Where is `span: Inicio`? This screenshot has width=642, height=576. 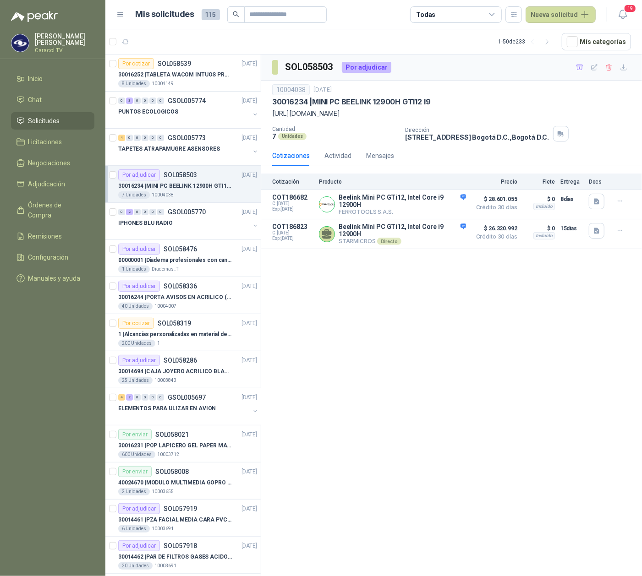 span: Inicio is located at coordinates (36, 79).